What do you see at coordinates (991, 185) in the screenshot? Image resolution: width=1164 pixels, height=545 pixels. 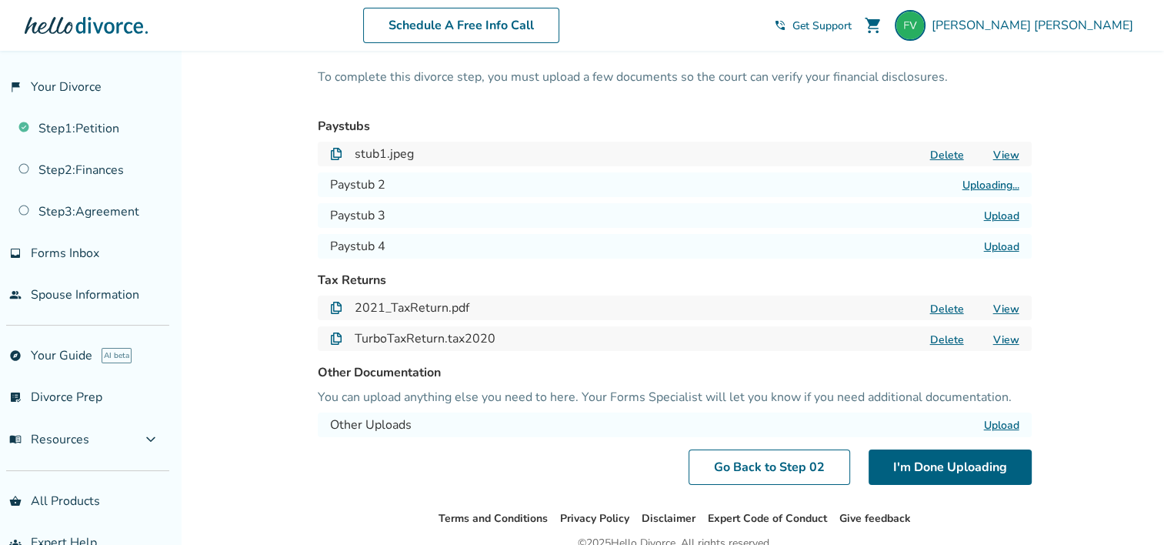 I see `label: Uploading...` at bounding box center [991, 185].